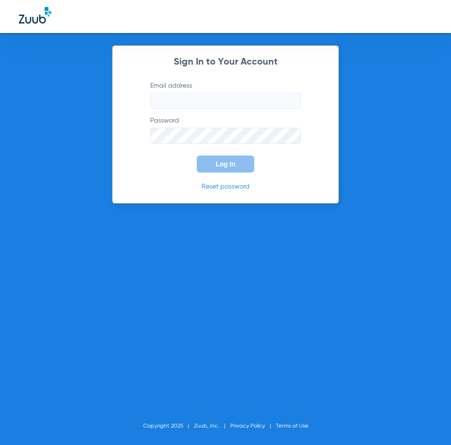 Image resolution: width=451 pixels, height=445 pixels. What do you see at coordinates (248, 426) in the screenshot?
I see `a: Privacy Policy` at bounding box center [248, 426].